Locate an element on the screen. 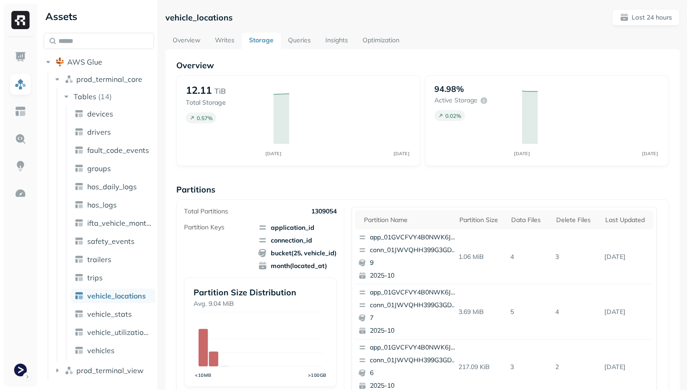 Image resolution: width=687 pixels, height=390 pixels. a: devices is located at coordinates (113, 114).